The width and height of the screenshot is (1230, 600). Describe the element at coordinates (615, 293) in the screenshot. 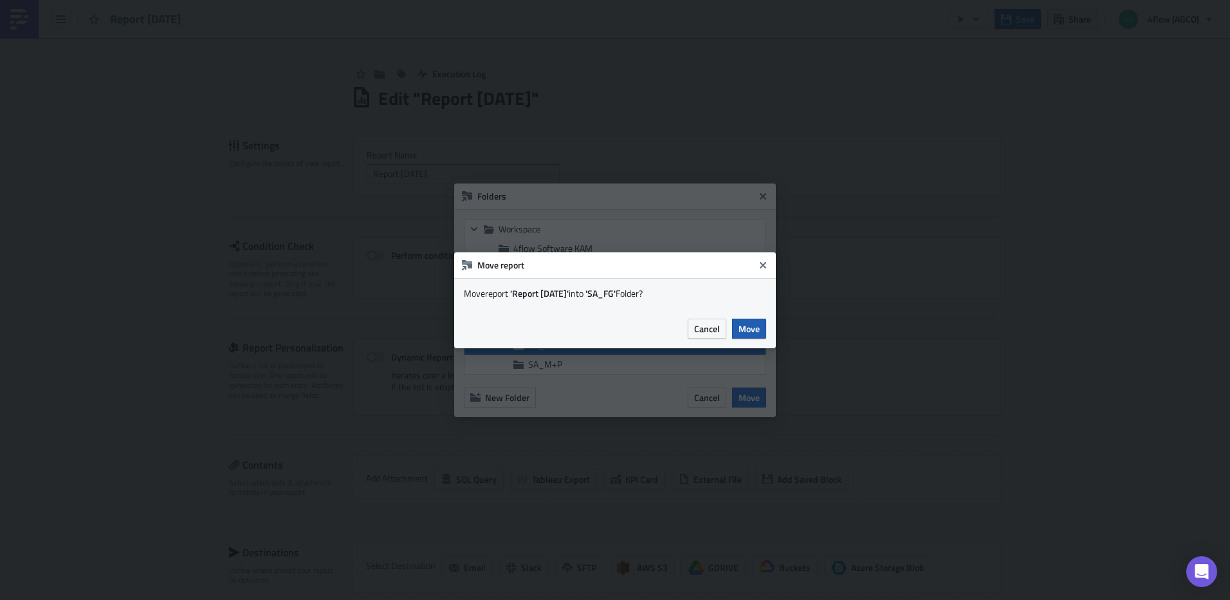

I see `div: Move report into Folder?` at that location.